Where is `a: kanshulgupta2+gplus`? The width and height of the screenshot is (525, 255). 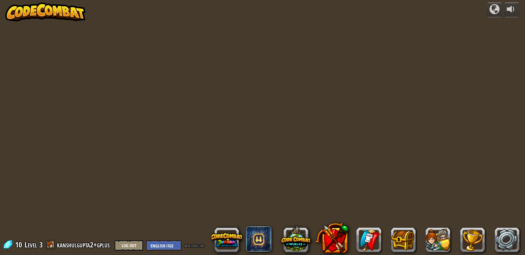 a: kanshulgupta2+gplus is located at coordinates (84, 244).